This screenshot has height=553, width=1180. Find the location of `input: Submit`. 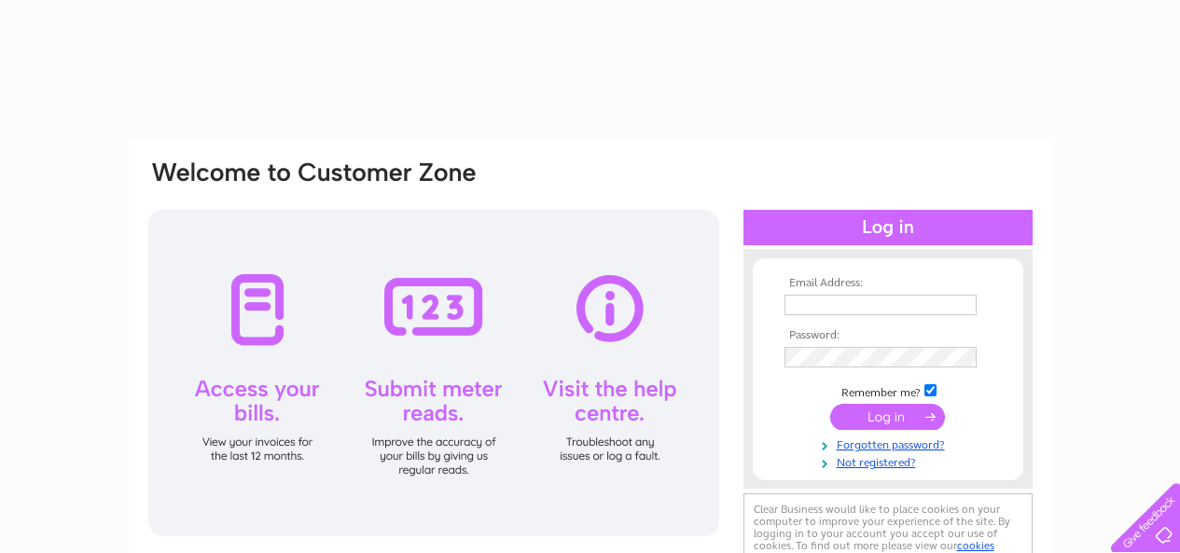

input: Submit is located at coordinates (887, 417).